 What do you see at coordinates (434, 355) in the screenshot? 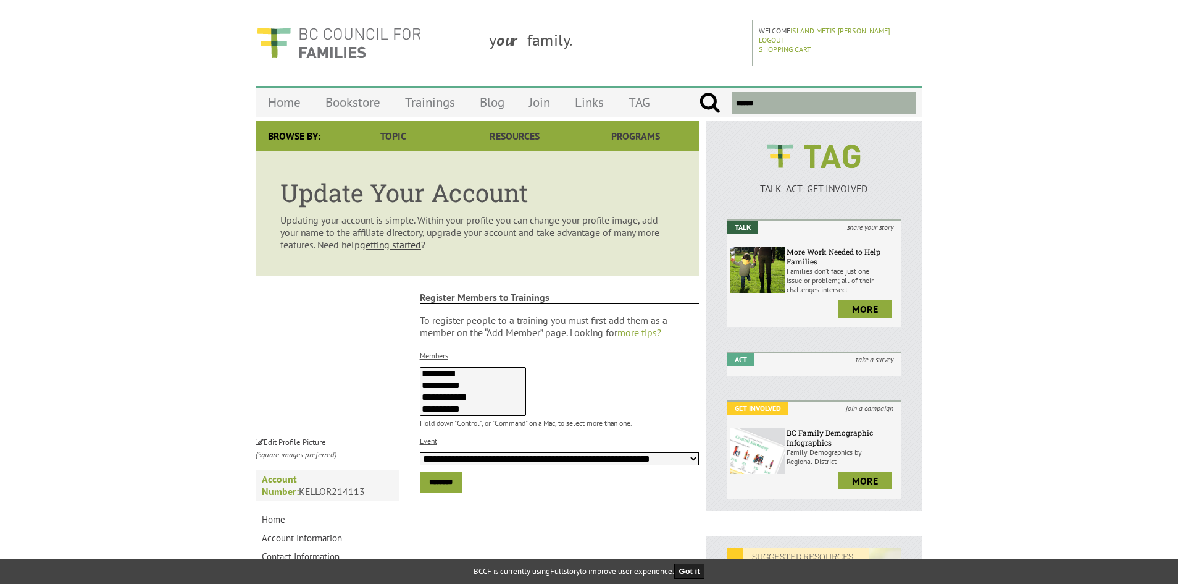
I see `label: Members` at bounding box center [434, 355].